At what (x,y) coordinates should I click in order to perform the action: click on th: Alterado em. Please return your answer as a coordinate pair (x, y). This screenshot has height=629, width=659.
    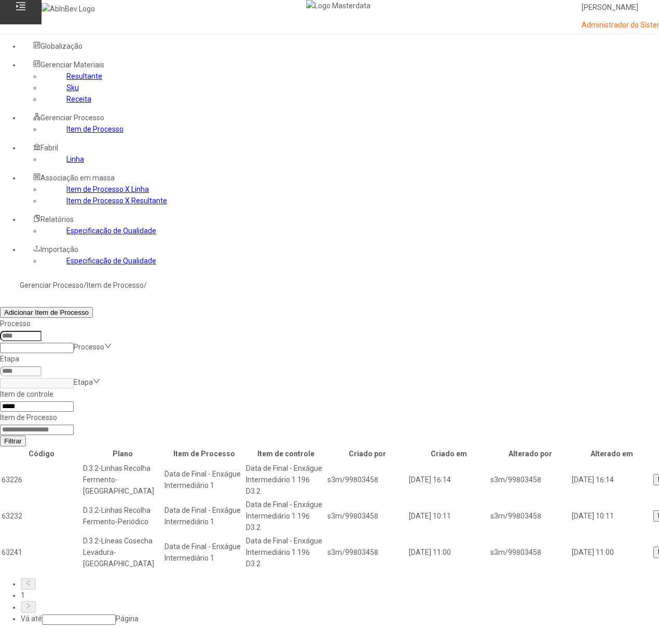
    Looking at the image, I should click on (611, 454).